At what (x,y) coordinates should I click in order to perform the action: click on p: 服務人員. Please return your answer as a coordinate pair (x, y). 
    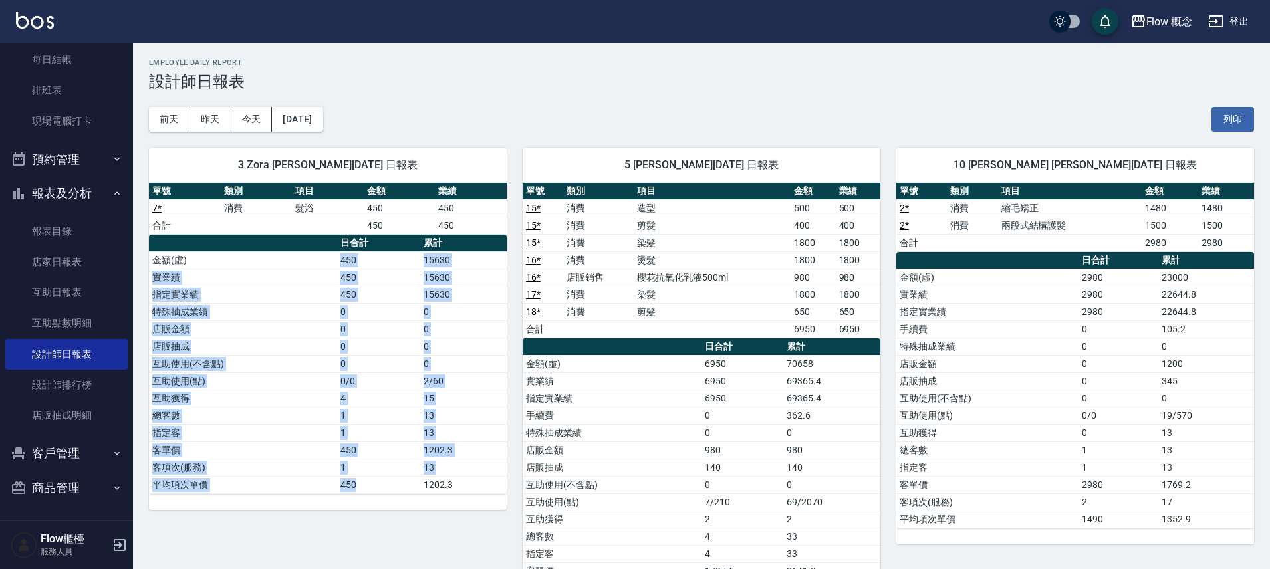
    Looking at the image, I should click on (74, 552).